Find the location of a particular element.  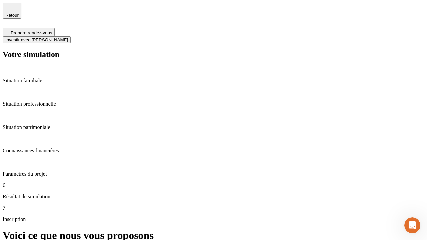

span: Retour is located at coordinates (12, 15).